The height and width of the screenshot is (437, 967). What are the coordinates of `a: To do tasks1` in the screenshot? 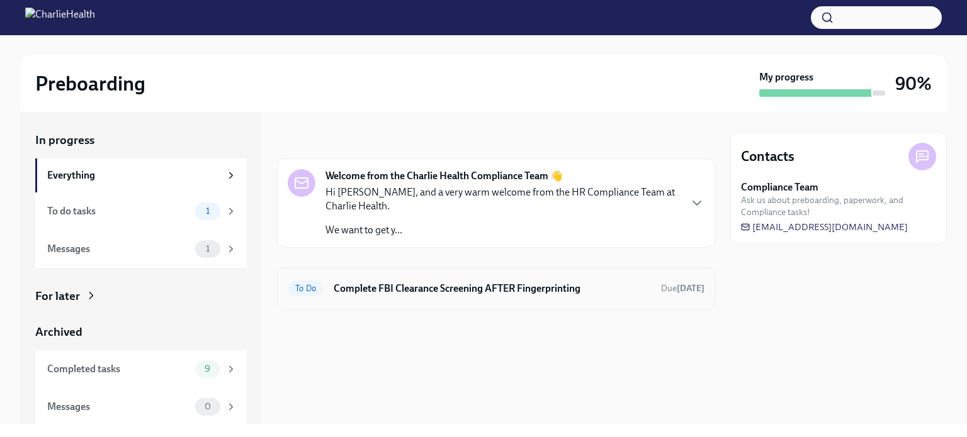 It's located at (141, 211).